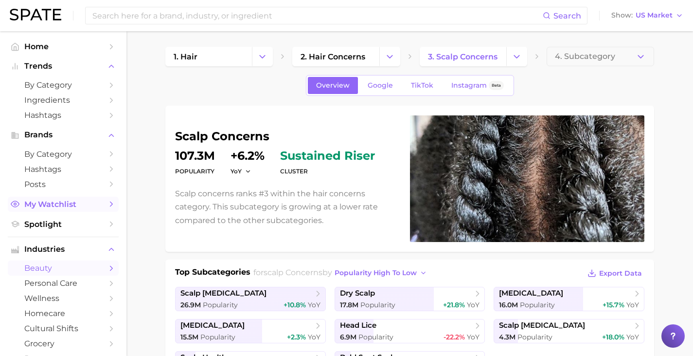 This screenshot has height=356, width=693. What do you see at coordinates (376, 272) in the screenshot?
I see `span: popularity high to low` at bounding box center [376, 272].